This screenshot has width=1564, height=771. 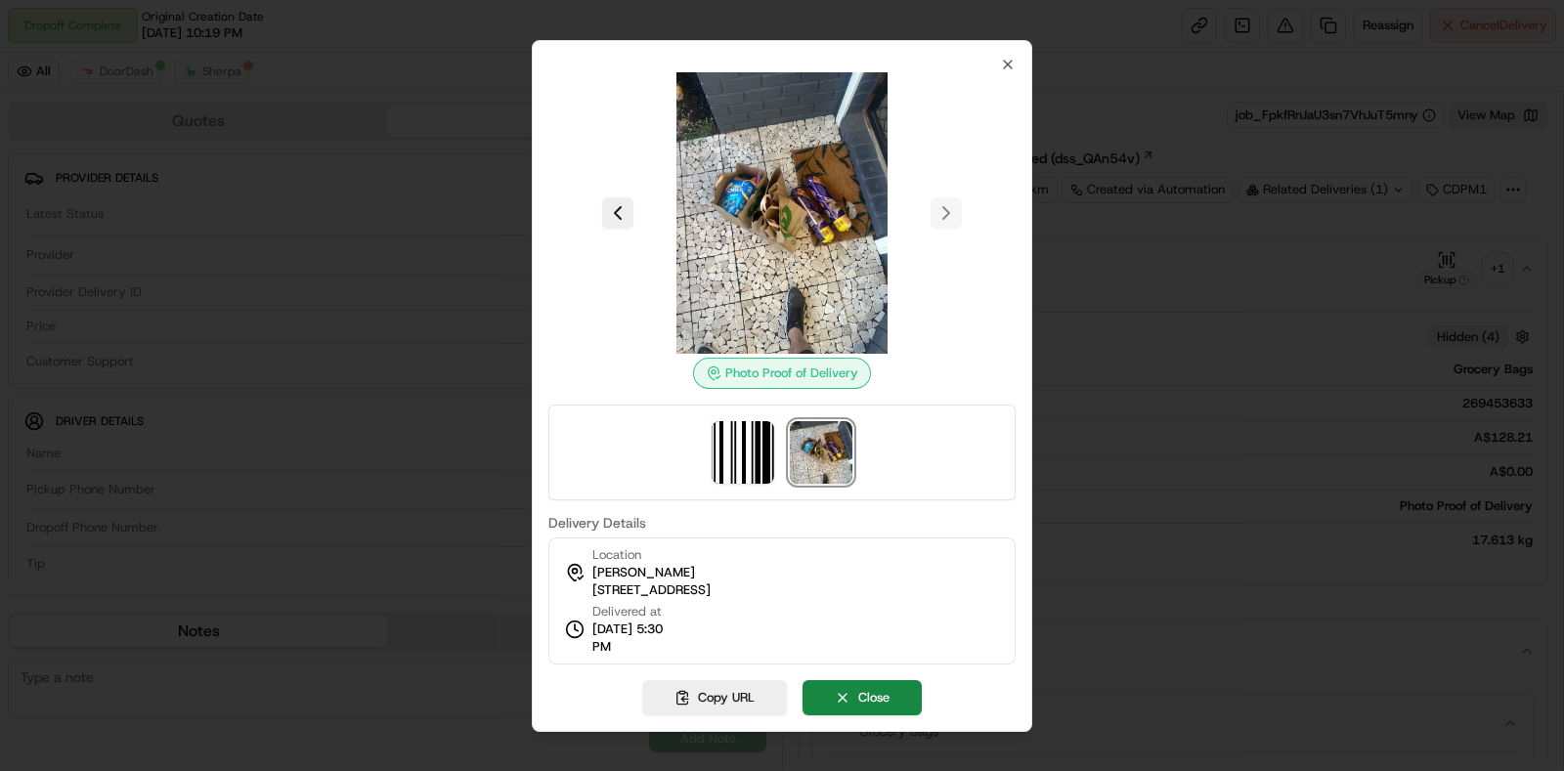 I want to click on button: Copy URL, so click(x=715, y=698).